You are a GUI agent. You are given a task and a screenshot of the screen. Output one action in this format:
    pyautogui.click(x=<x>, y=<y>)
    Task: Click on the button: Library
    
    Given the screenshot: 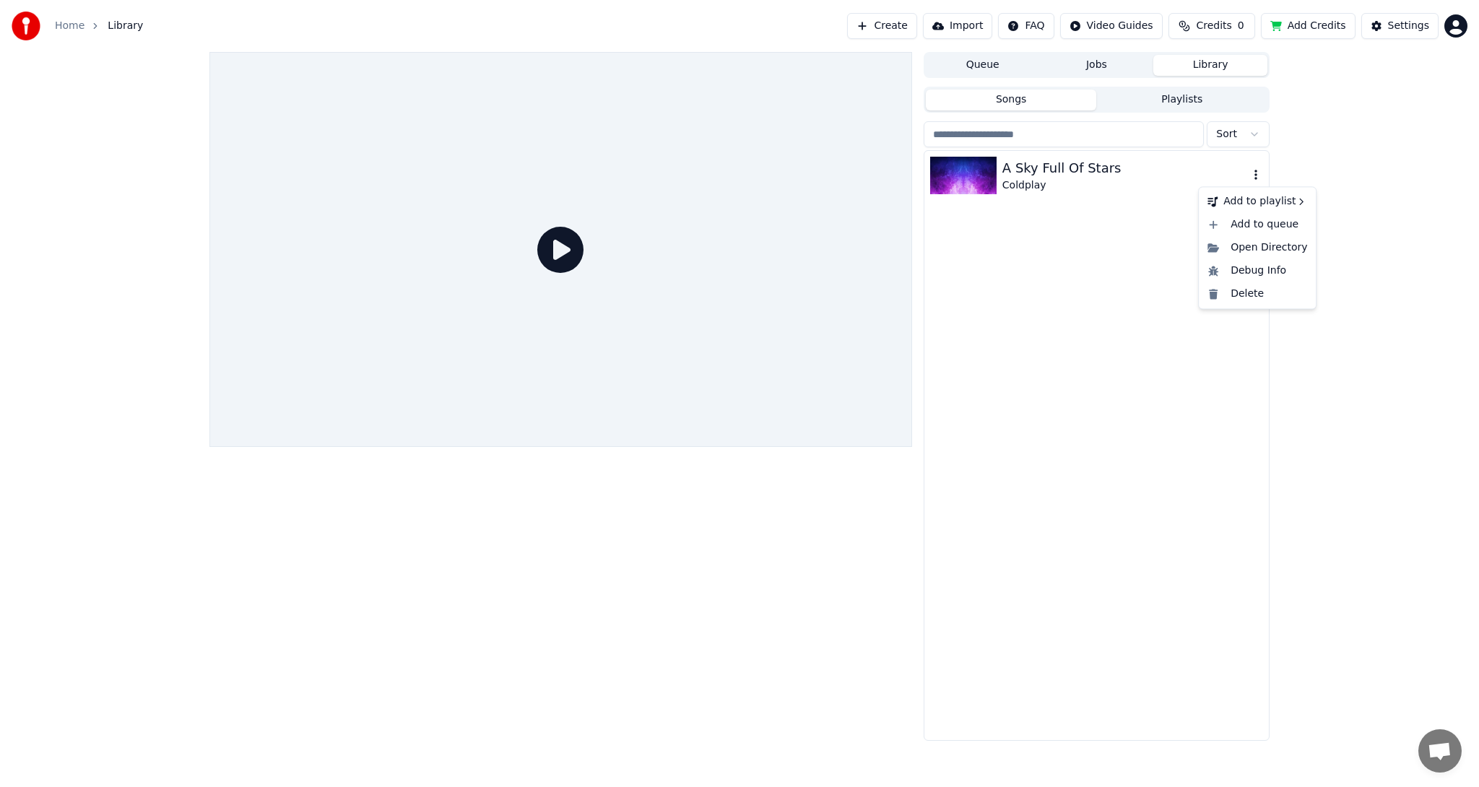 What is the action you would take?
    pyautogui.click(x=1210, y=65)
    